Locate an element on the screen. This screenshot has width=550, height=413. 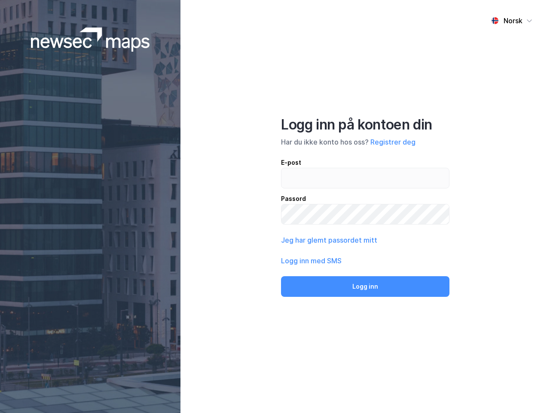
button: Logg inn med SMS is located at coordinates (311, 260).